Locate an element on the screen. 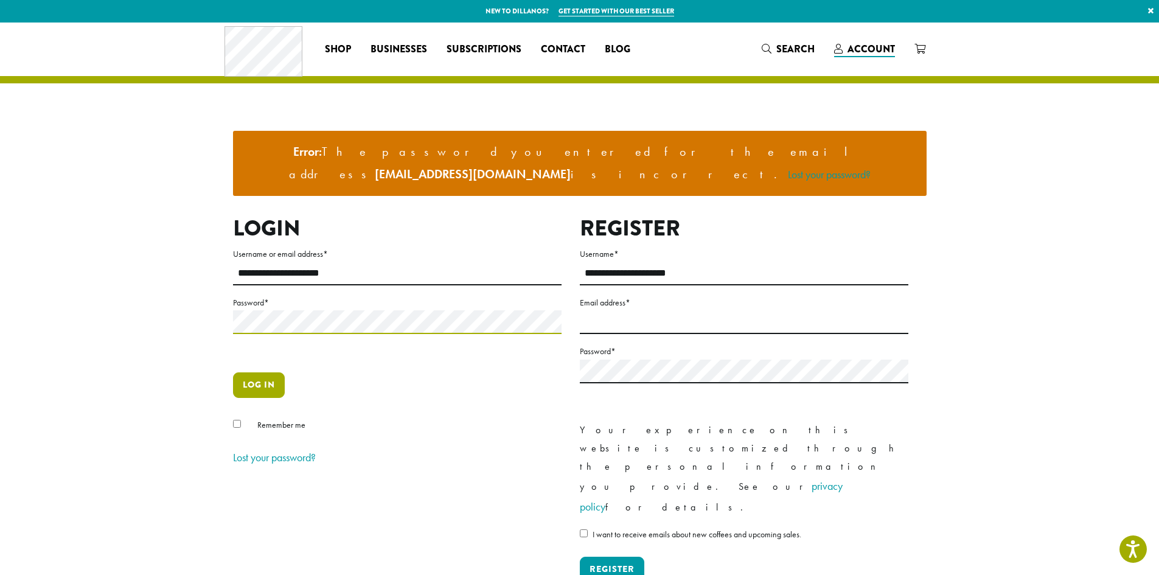 Image resolution: width=1159 pixels, height=575 pixels. li: The password you entered for the email address is incorrect. is located at coordinates (580, 163).